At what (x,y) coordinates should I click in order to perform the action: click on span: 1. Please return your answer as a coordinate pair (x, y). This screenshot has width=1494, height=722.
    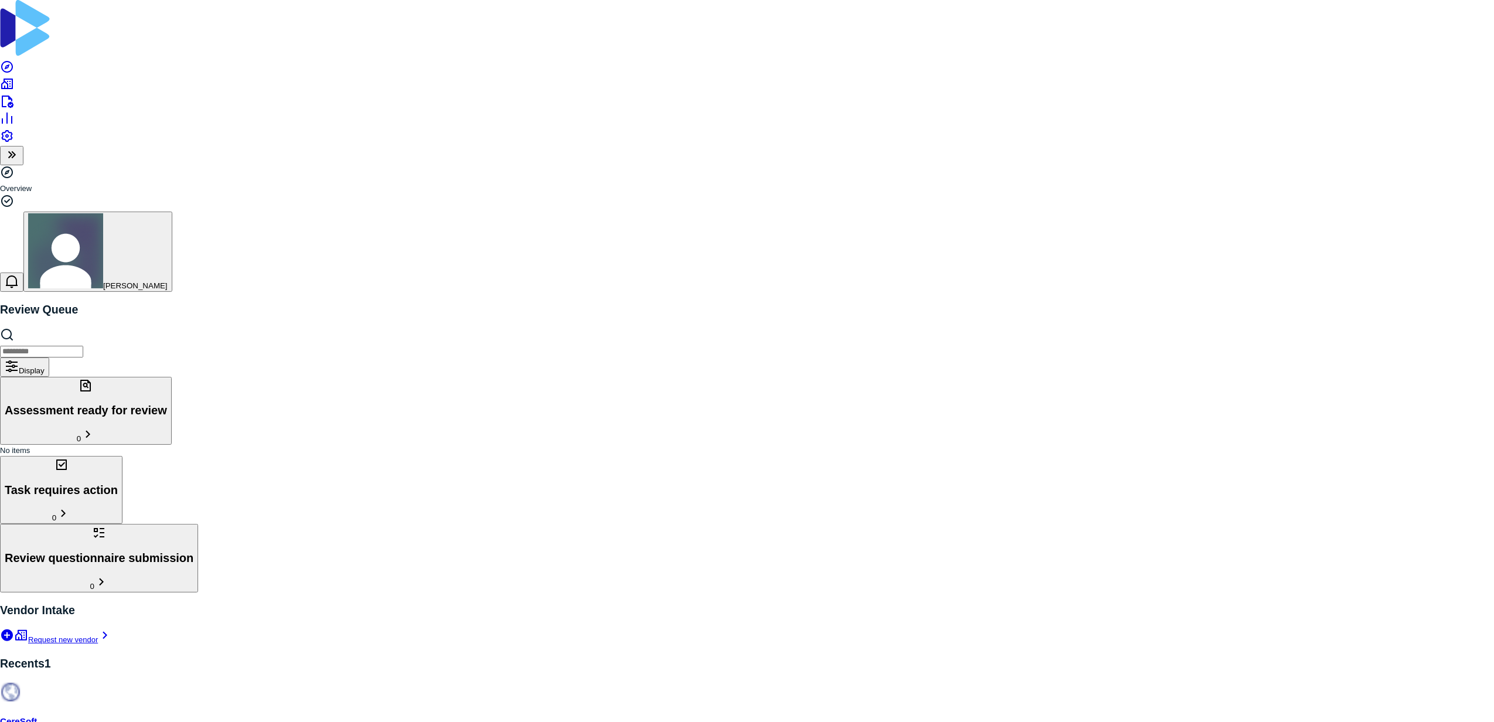
    Looking at the image, I should click on (47, 664).